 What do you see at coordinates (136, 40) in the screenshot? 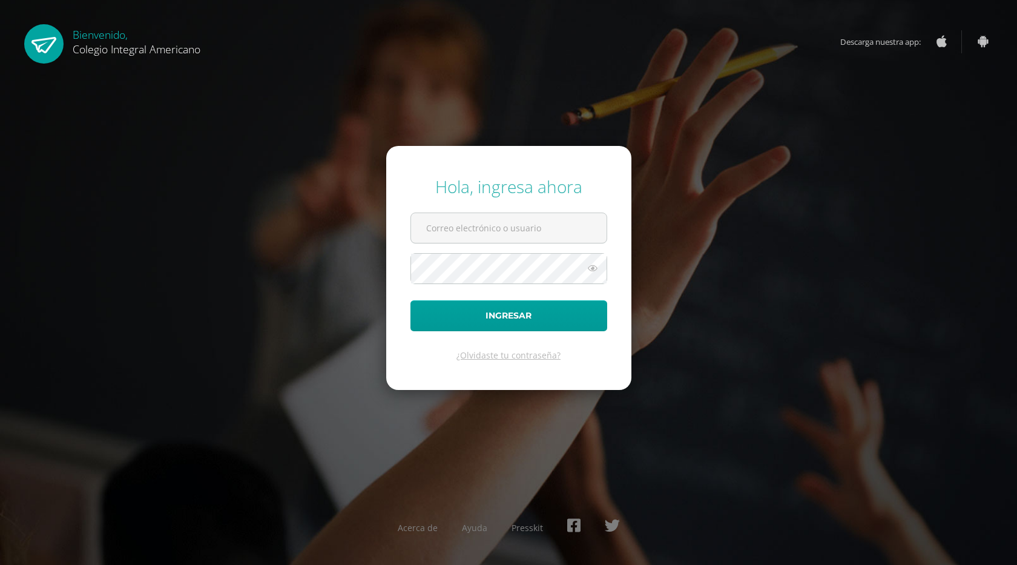
I see `div: Bienvenido,` at bounding box center [136, 40].